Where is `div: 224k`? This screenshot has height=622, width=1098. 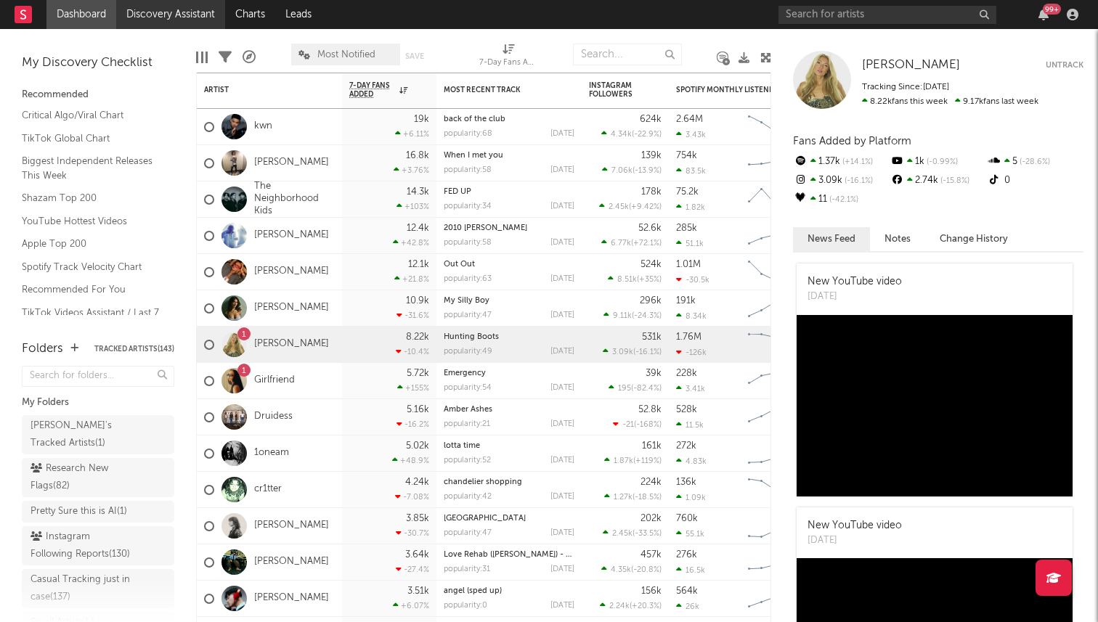 div: 224k is located at coordinates (650, 482).